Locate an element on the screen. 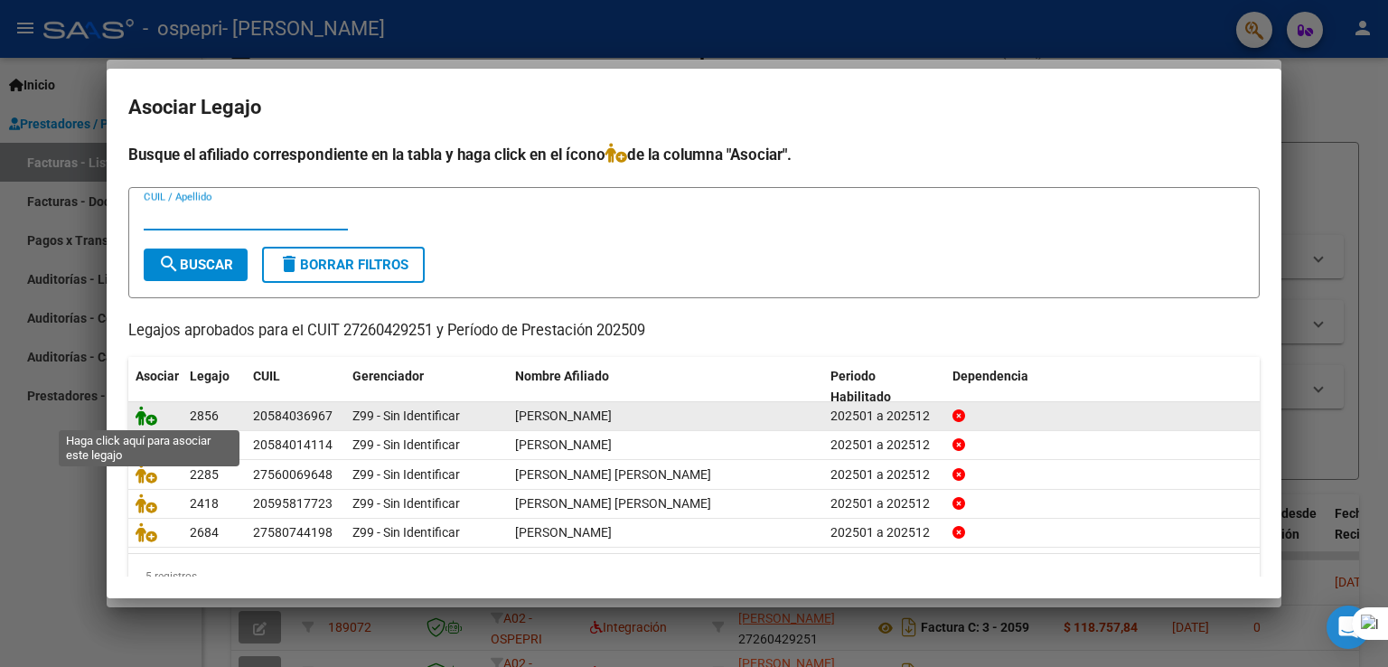  span: Periodo Habilitado is located at coordinates (860, 386).